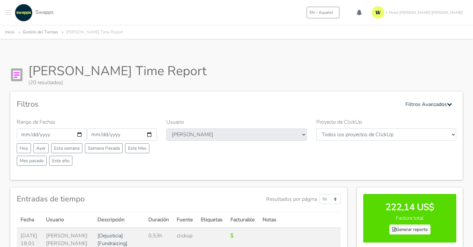 This screenshot has width=473, height=247. What do you see at coordinates (326, 13) in the screenshot?
I see `span: Español` at bounding box center [326, 13].